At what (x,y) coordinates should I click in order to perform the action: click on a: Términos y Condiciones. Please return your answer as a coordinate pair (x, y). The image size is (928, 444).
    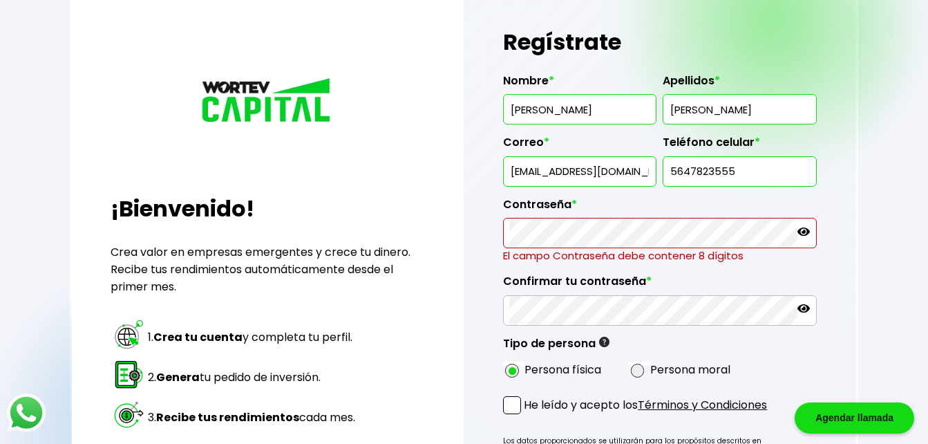
    Looking at the image, I should click on (702, 404).